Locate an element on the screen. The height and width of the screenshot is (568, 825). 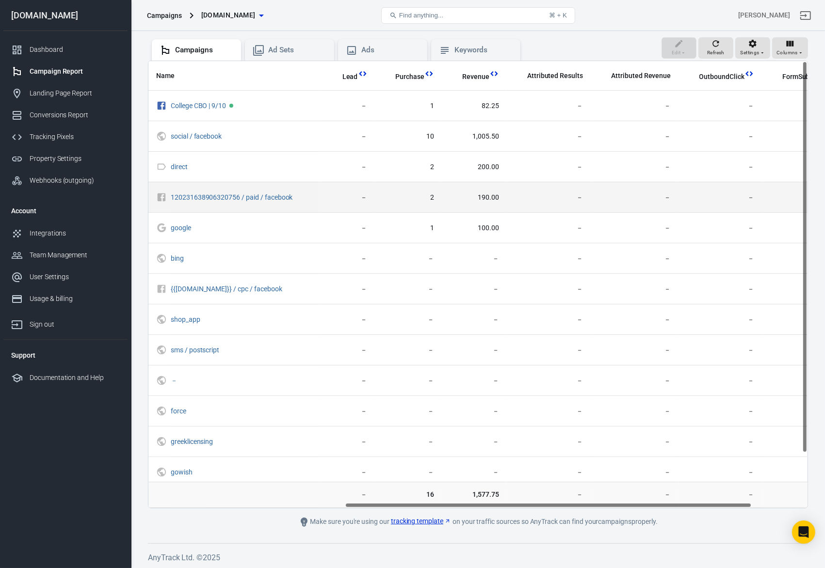
span: greeklicensing is located at coordinates (193, 442).